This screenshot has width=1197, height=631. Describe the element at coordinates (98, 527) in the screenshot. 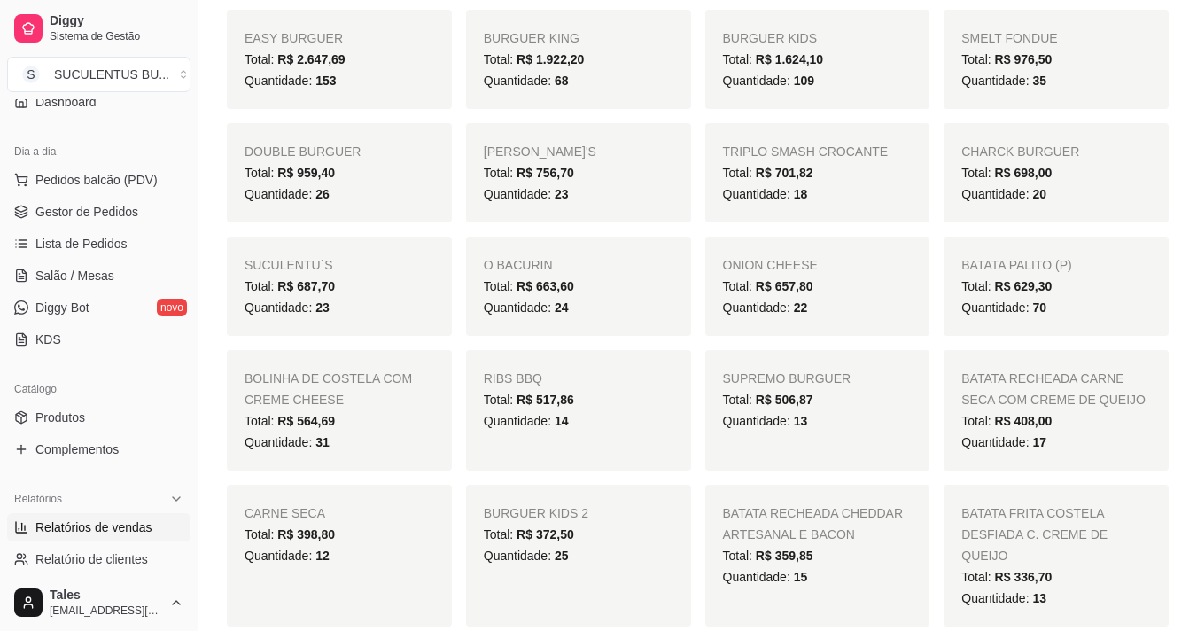

I see `a: Relatórios de vendas` at that location.